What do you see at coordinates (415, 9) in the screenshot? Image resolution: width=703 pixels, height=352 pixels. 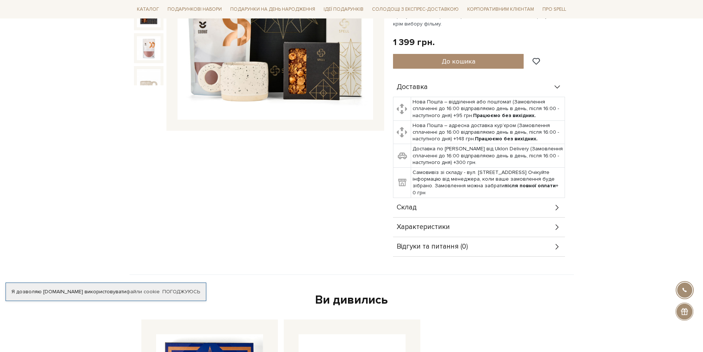 I see `a: Солодощі з експрес-доставкою` at bounding box center [415, 9].